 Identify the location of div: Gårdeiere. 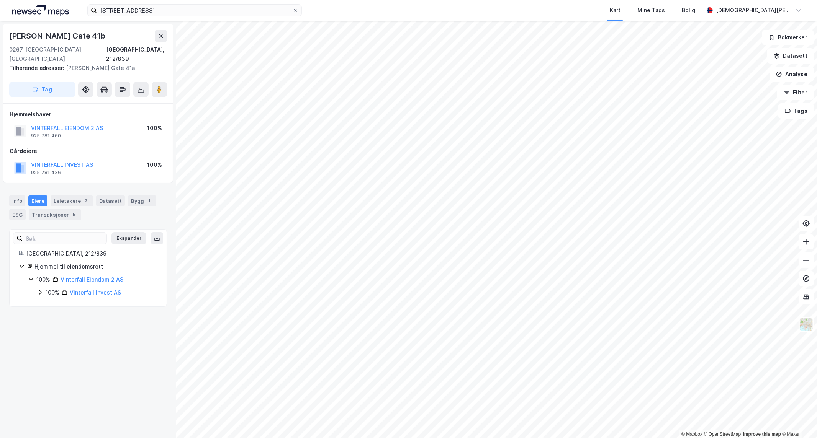
(88, 151).